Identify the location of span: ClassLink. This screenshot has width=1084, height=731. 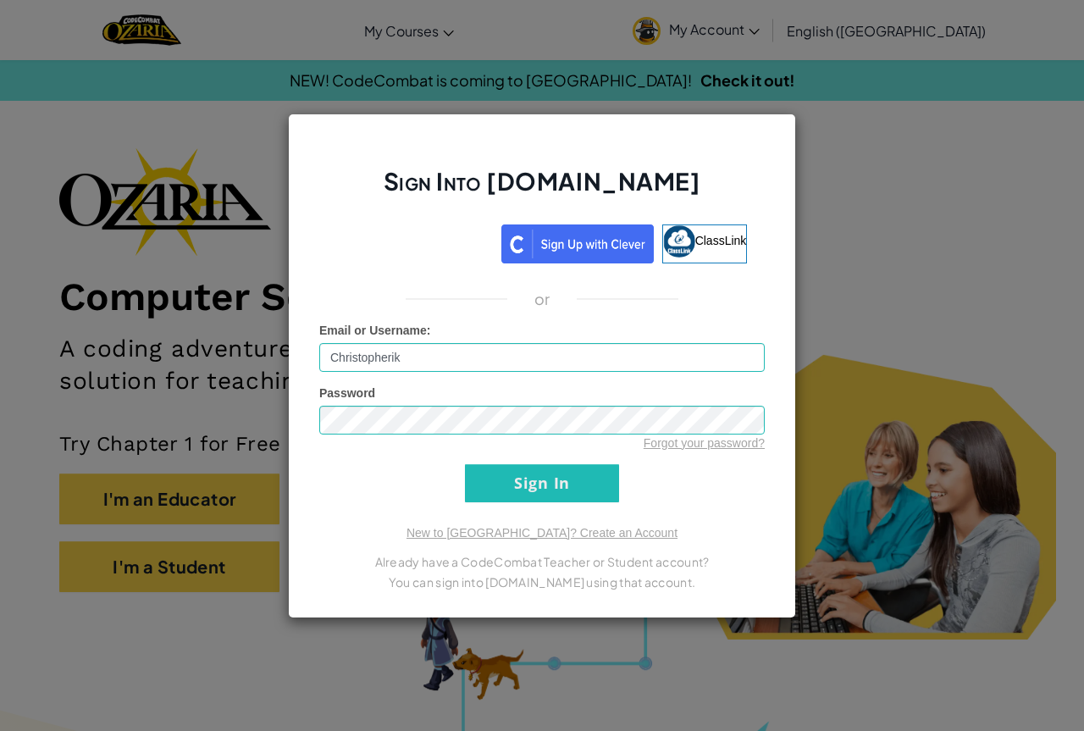
(721, 240).